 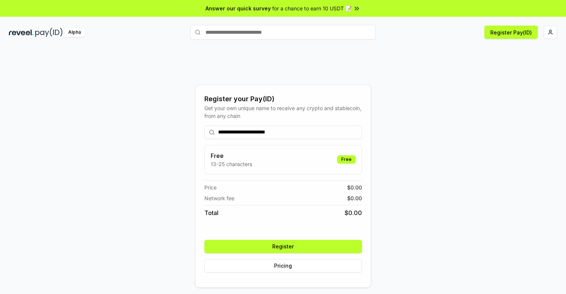 I want to click on button: Pricing, so click(x=283, y=266).